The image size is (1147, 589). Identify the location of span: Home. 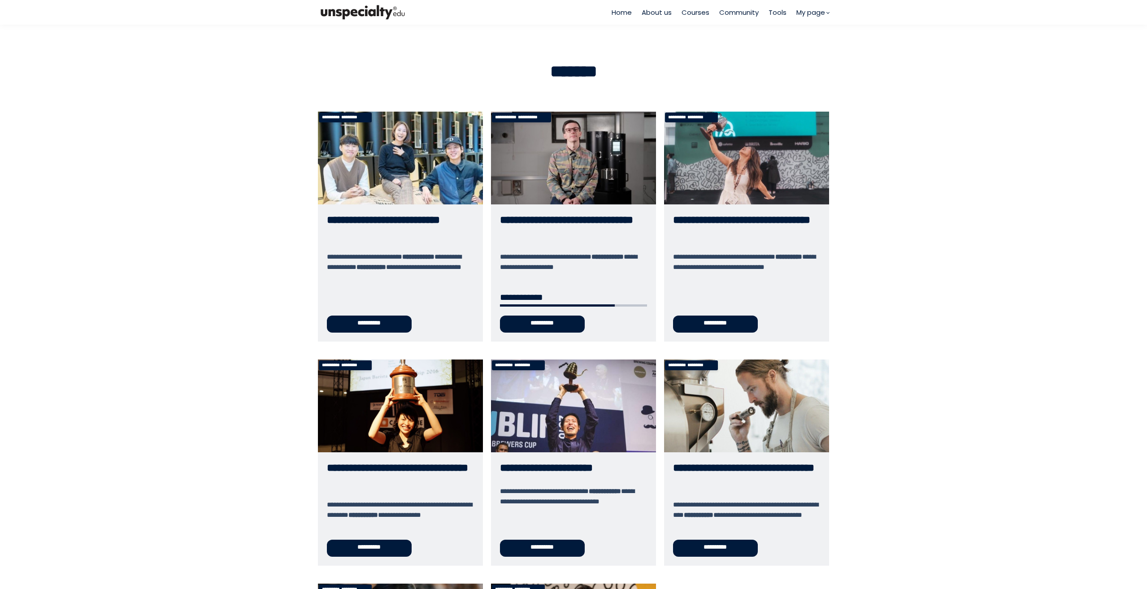
(622, 12).